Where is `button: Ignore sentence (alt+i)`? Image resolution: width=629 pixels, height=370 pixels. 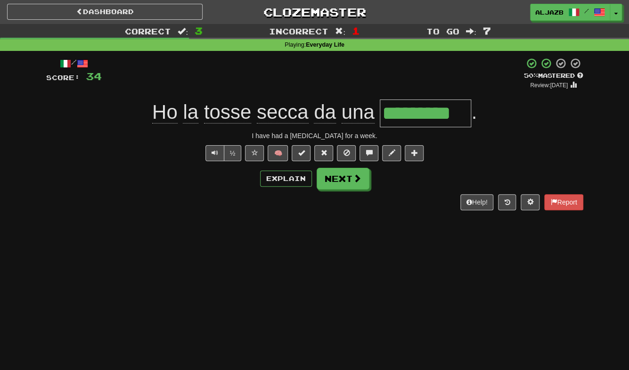
button: Ignore sentence (alt+i) is located at coordinates (346, 153).